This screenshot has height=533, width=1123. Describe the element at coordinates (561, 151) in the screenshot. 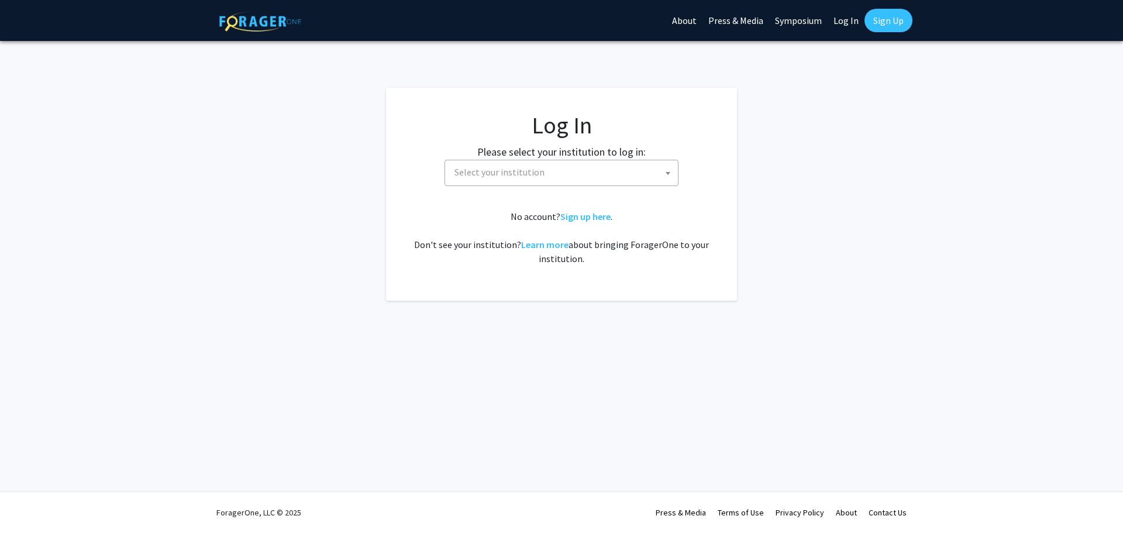

I see `label: Please select your institution to log in:` at that location.